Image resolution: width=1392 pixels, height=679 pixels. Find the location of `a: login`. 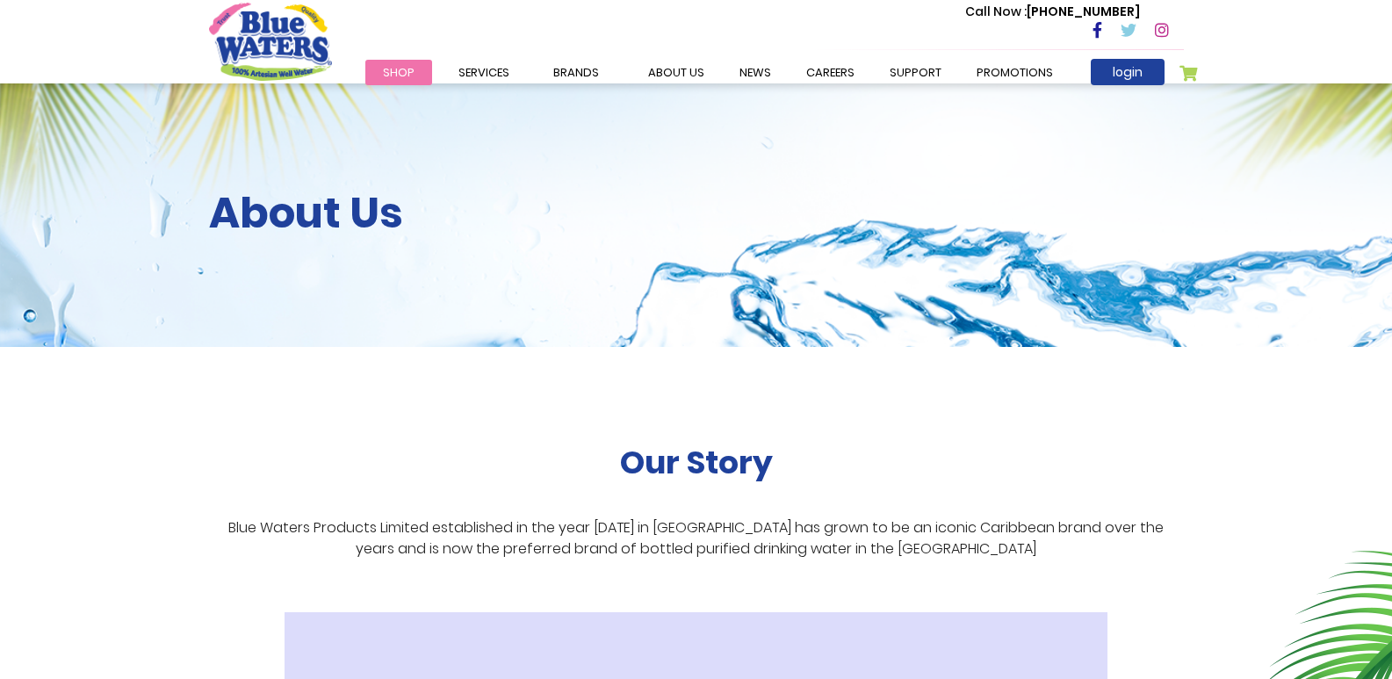

a: login is located at coordinates (1127, 72).